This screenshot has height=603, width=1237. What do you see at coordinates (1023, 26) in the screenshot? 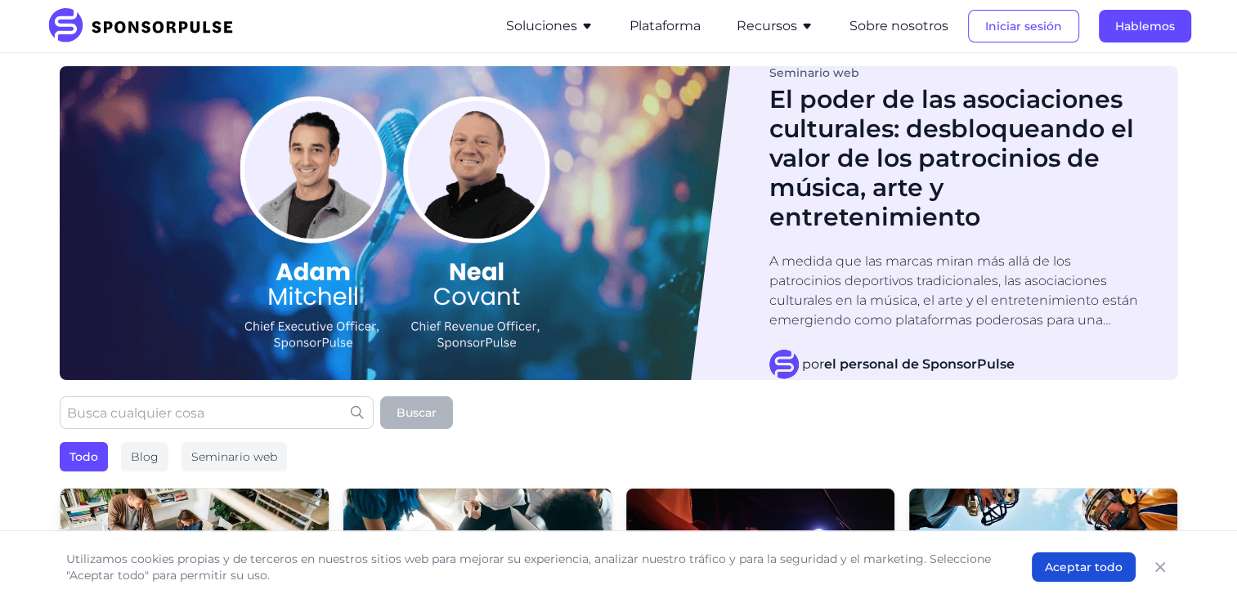
I see `a: Iniciar sesión` at bounding box center [1023, 26].